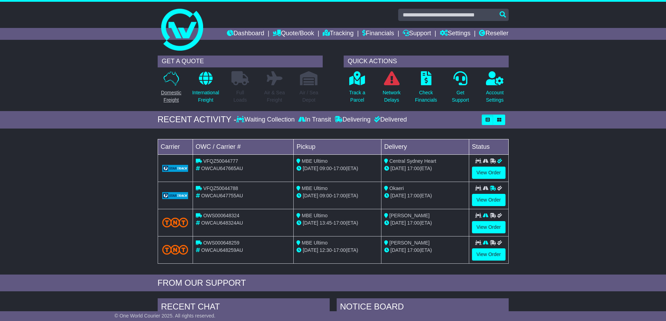  Describe the element at coordinates (426, 89) in the screenshot. I see `a: CheckFinancials` at that location.